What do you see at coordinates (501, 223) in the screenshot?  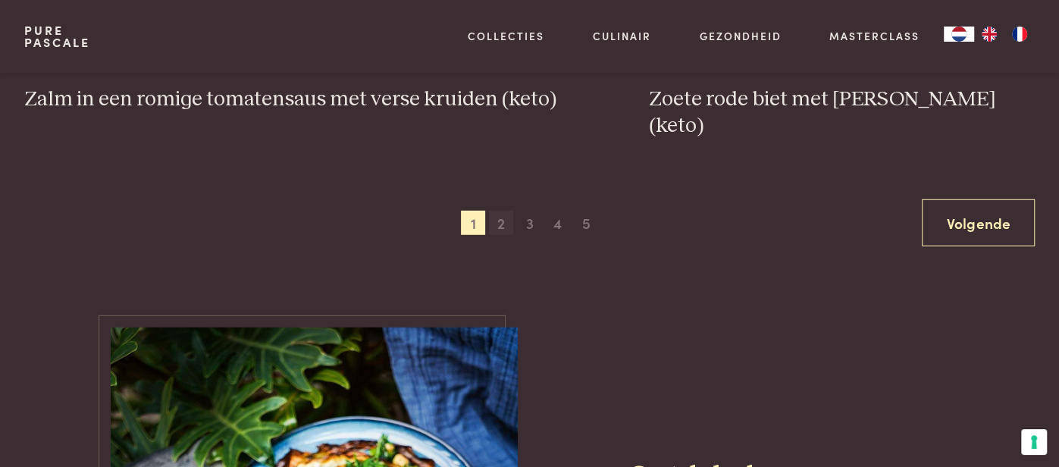 I see `span: 2` at bounding box center [501, 223].